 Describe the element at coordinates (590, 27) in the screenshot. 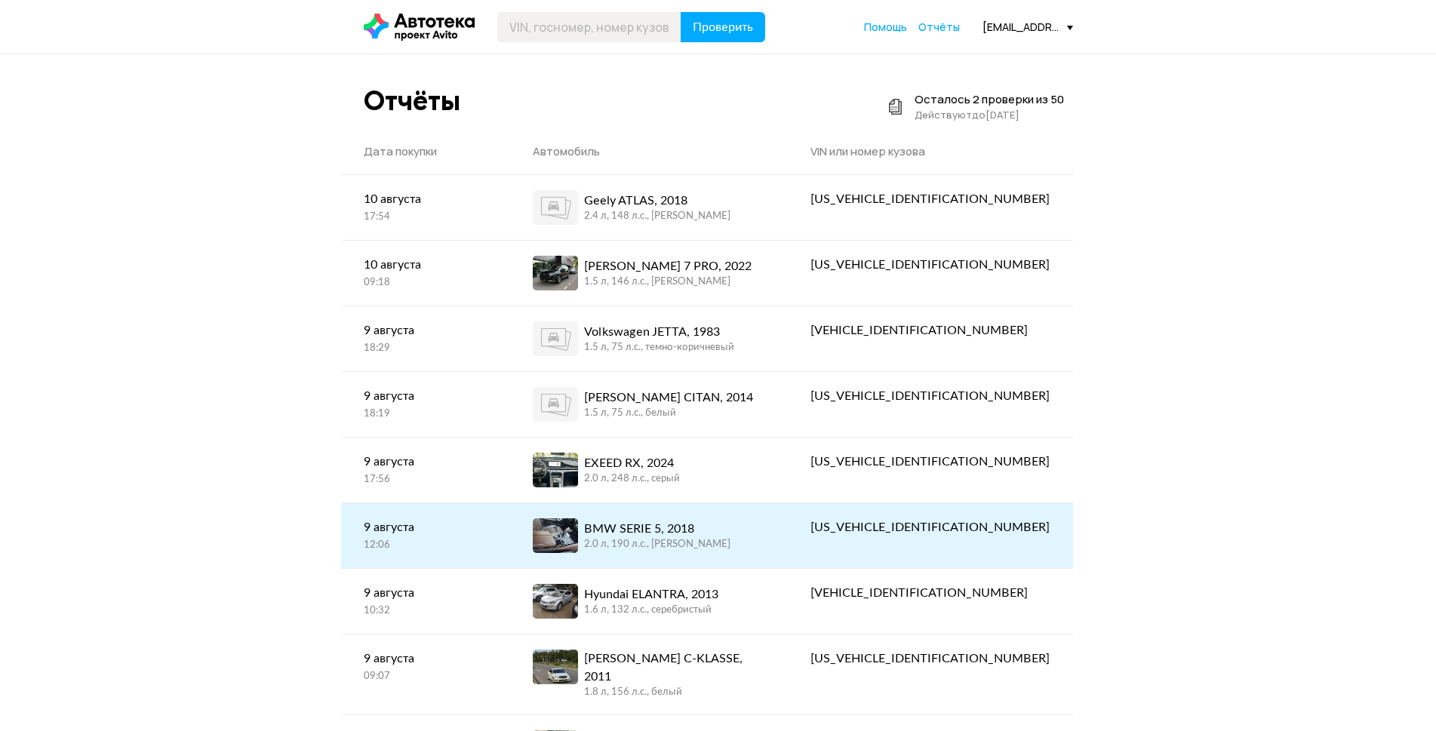

I see `input: VIN, госномер, номер кузова` at that location.